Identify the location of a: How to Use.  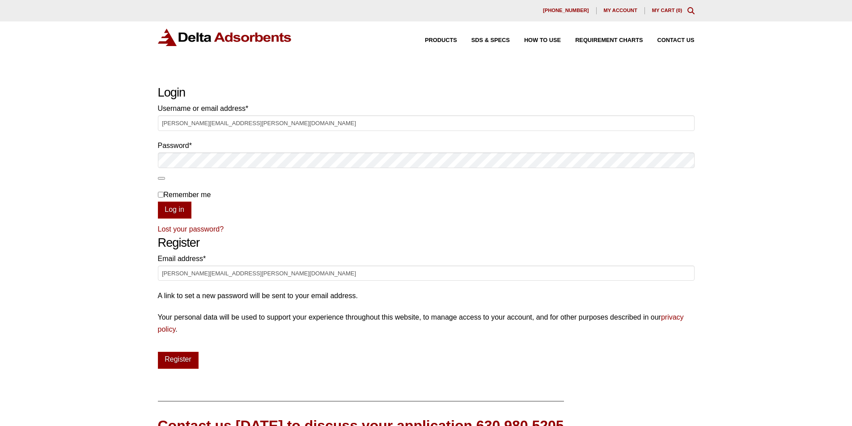
(535, 40).